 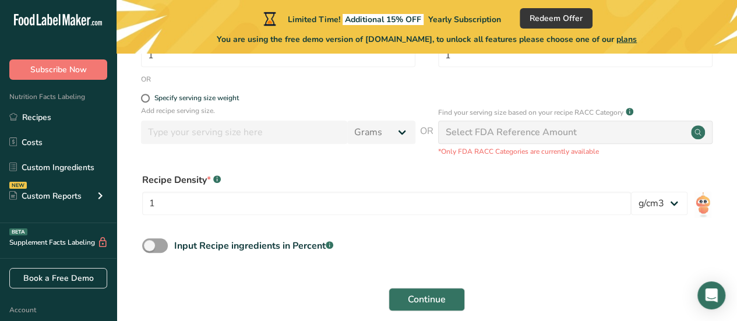 What do you see at coordinates (244, 132) in the screenshot?
I see `input: Type your serving size here` at bounding box center [244, 132].